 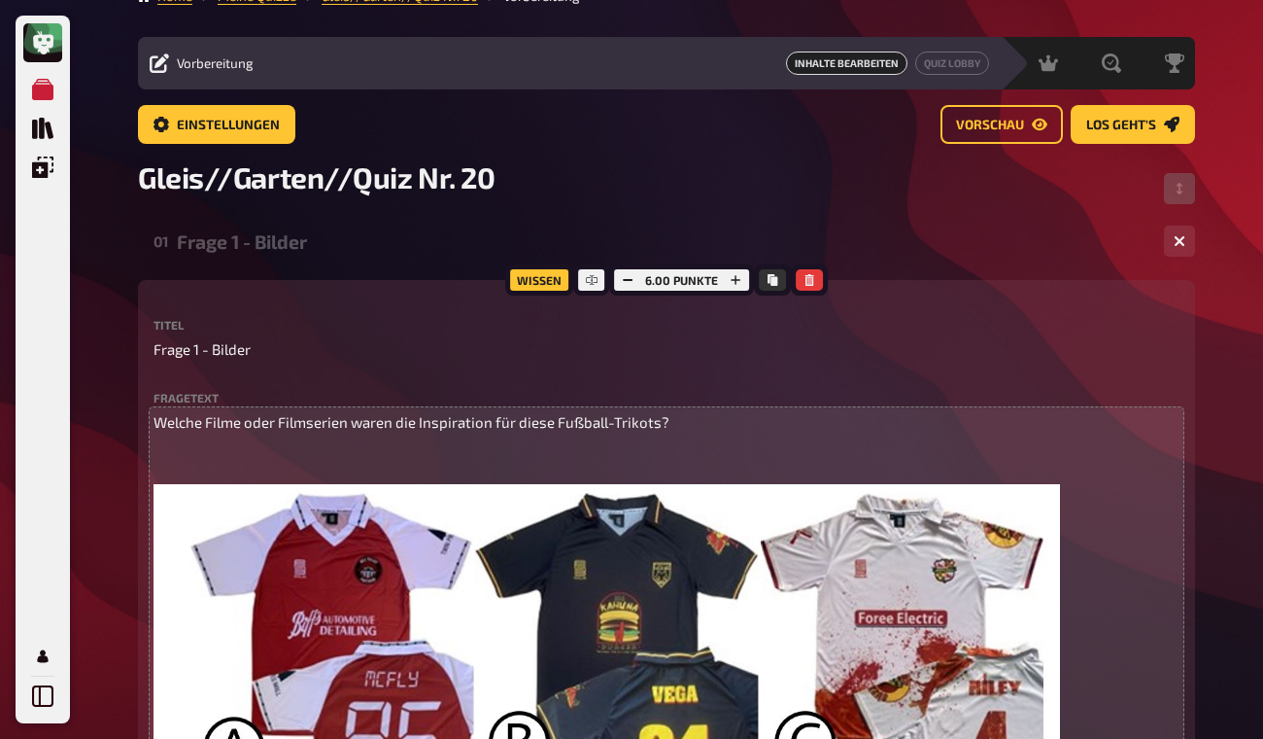 What do you see at coordinates (411, 422) in the screenshot?
I see `span: Welche Filme oder Filmserien waren die Inspiration für diese Fußball-Trikots?` at bounding box center [411, 422].